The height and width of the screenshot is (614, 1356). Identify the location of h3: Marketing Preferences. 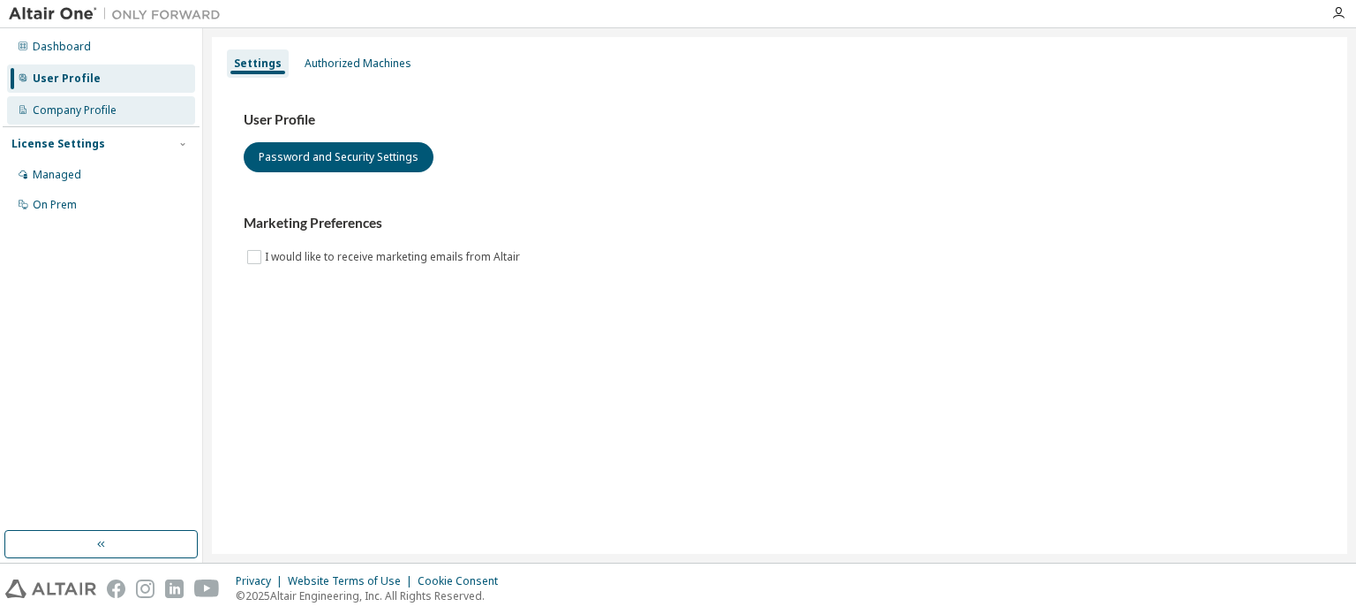
(780, 223).